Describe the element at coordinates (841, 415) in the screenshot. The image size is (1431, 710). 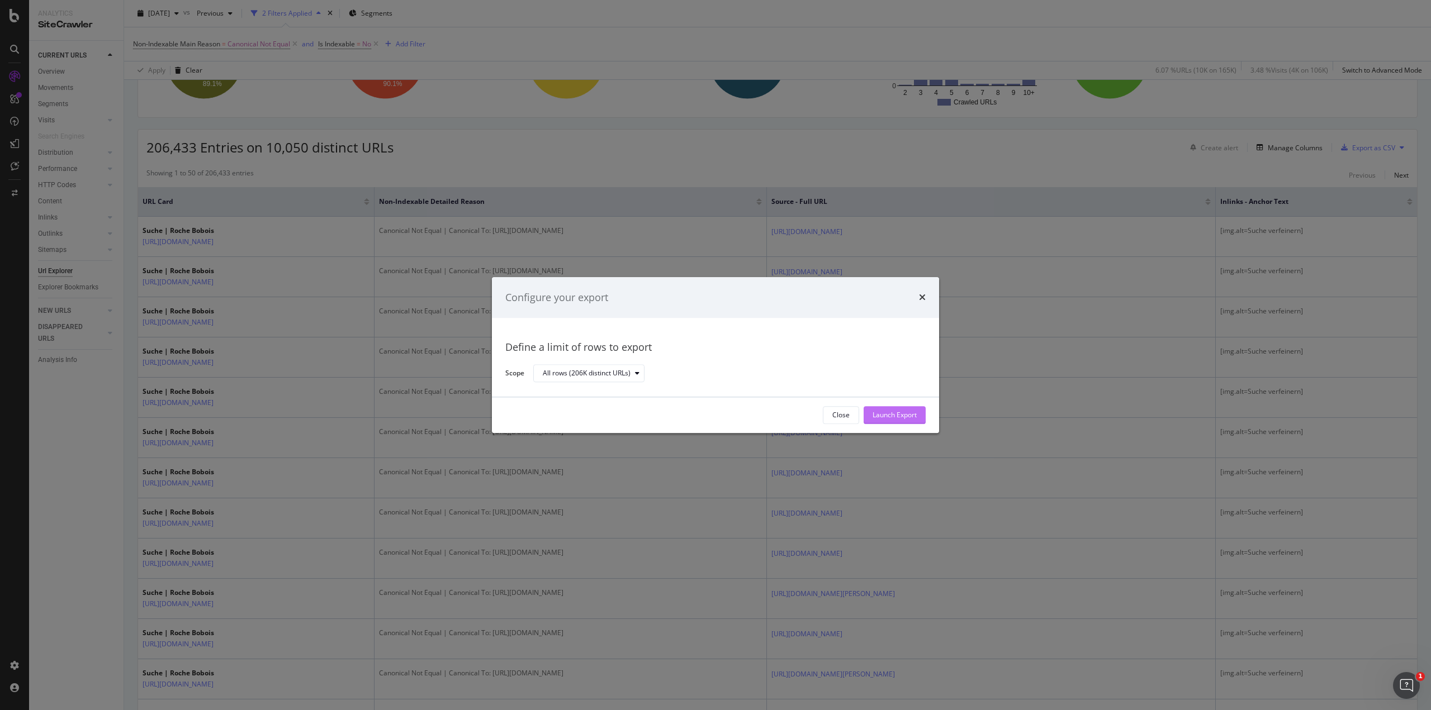
I see `div: Close` at that location.